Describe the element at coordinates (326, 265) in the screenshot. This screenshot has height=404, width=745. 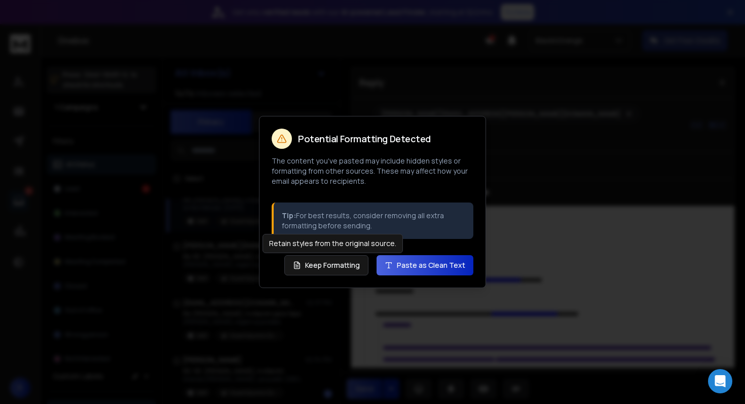
I see `button: Keep Formatting` at that location.